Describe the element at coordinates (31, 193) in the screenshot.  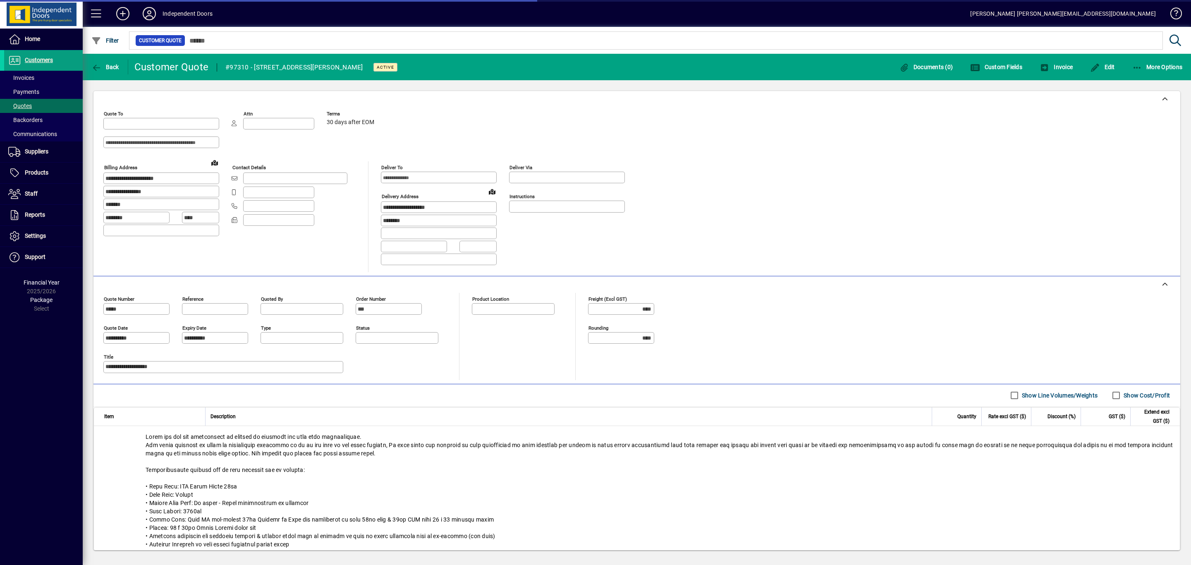
I see `span: Staff` at that location.